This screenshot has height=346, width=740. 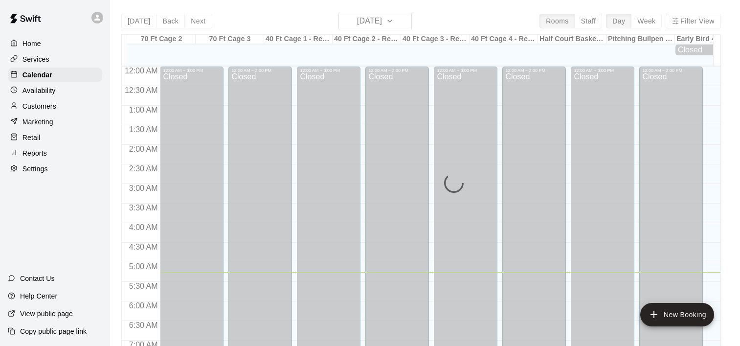 What do you see at coordinates (55, 90) in the screenshot?
I see `div: Availability` at bounding box center [55, 90].